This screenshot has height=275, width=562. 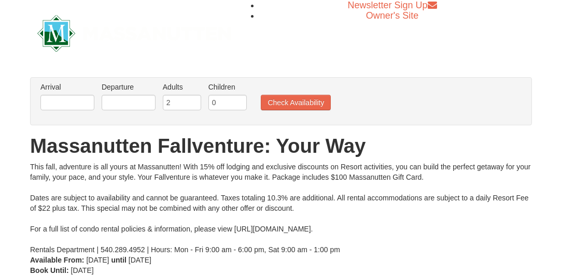 What do you see at coordinates (49, 270) in the screenshot?
I see `strong: Book Until:` at bounding box center [49, 270].